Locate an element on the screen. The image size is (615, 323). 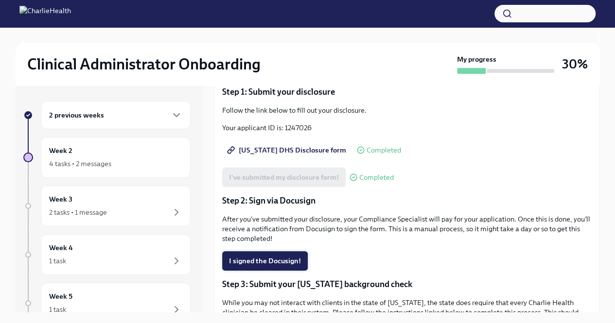
div: 2 tasks • 1 message is located at coordinates (78, 213).